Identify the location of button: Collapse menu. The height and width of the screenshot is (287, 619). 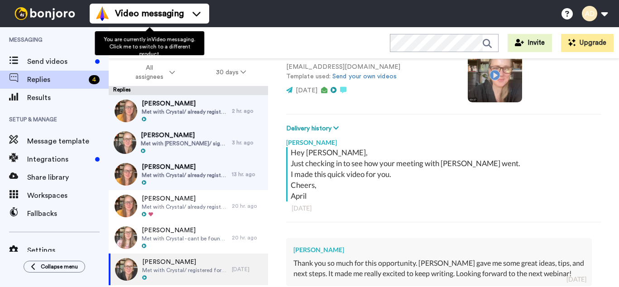
(54, 267).